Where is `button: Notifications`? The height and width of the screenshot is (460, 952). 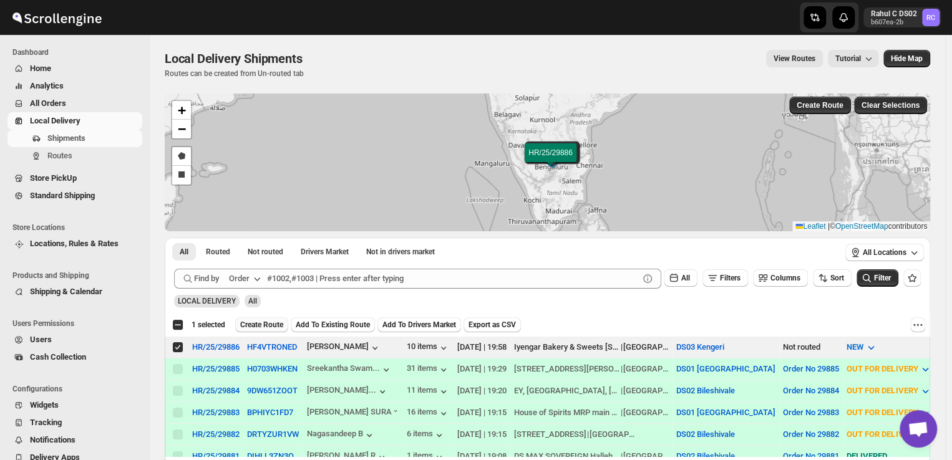
button: Notifications is located at coordinates (75, 440).